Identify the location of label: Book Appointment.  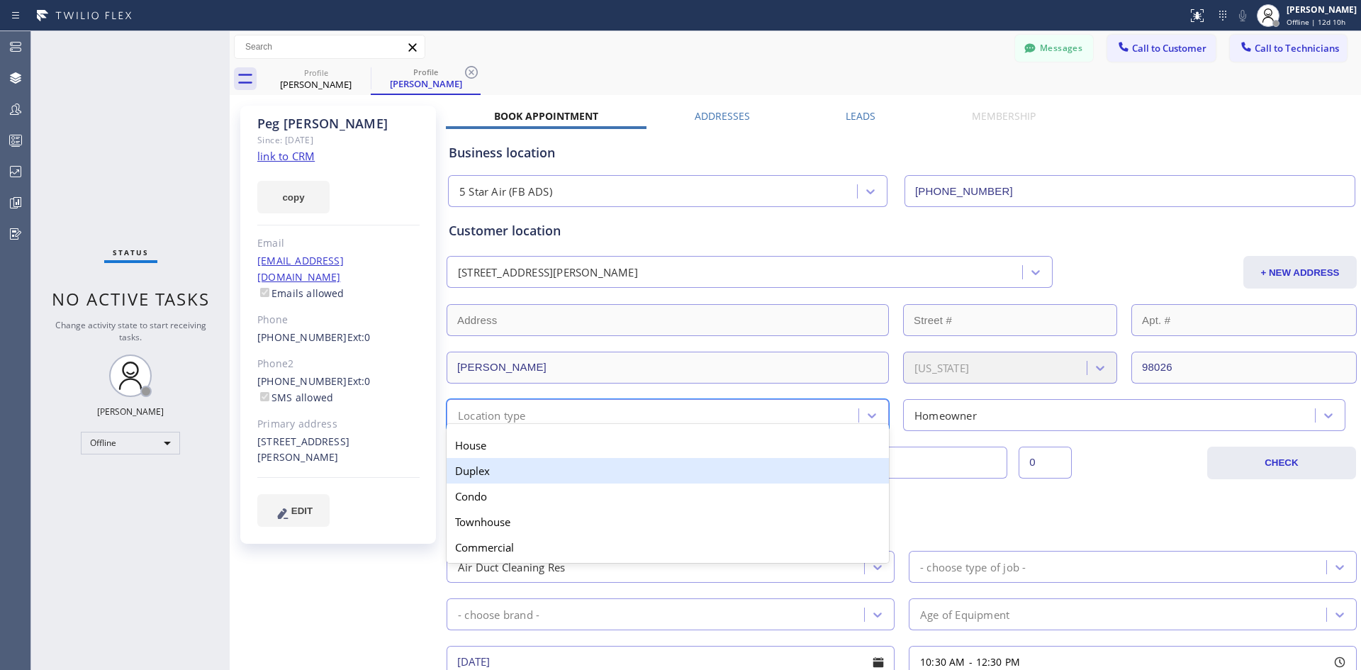
(546, 116).